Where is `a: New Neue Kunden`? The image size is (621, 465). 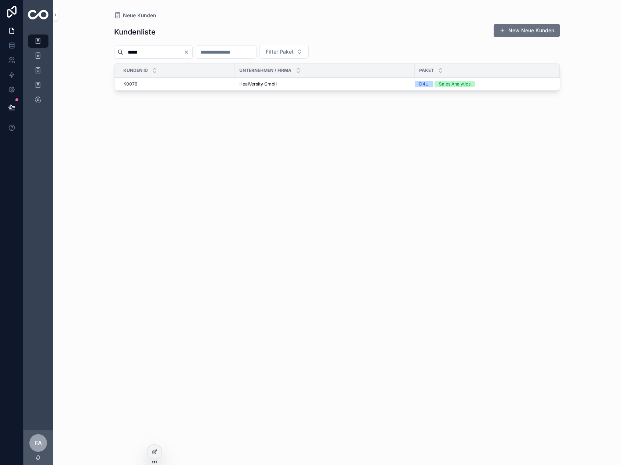
a: New Neue Kunden is located at coordinates (526, 30).